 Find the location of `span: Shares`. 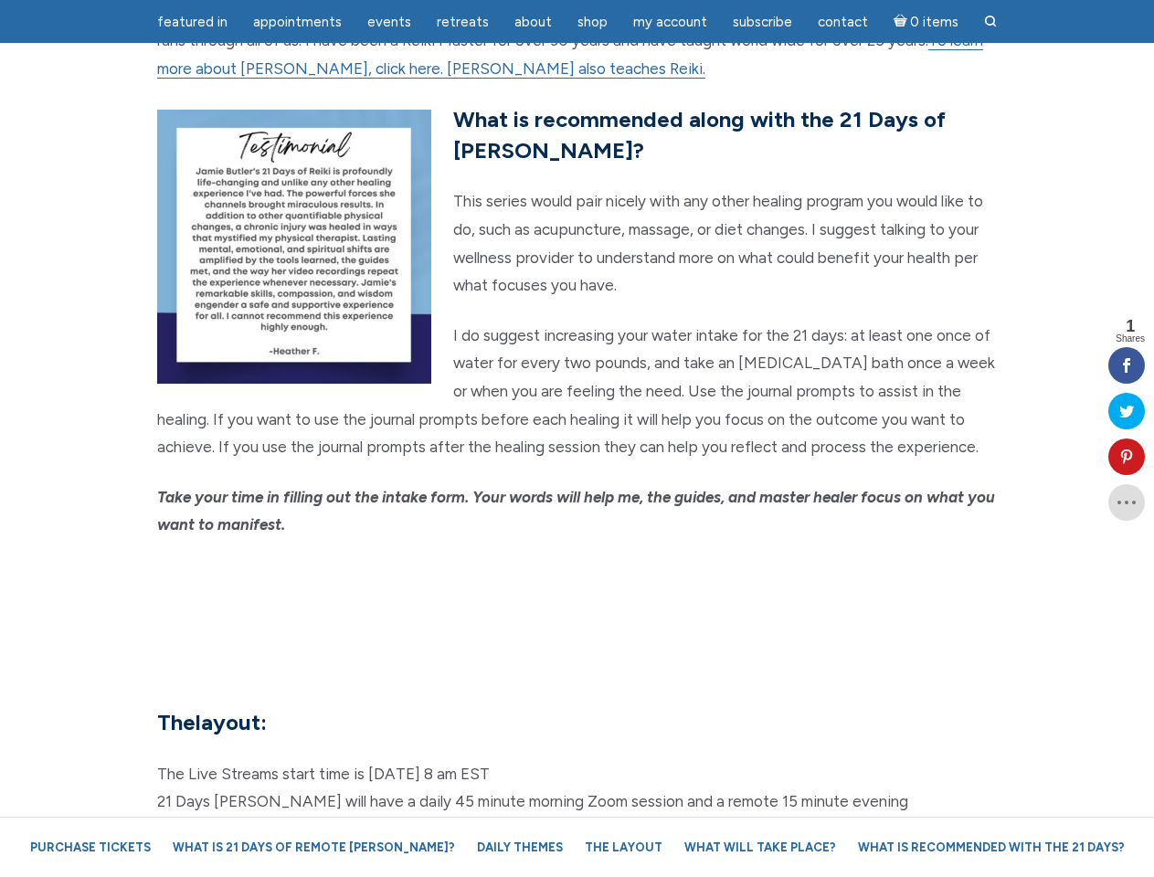

span: Shares is located at coordinates (1130, 339).